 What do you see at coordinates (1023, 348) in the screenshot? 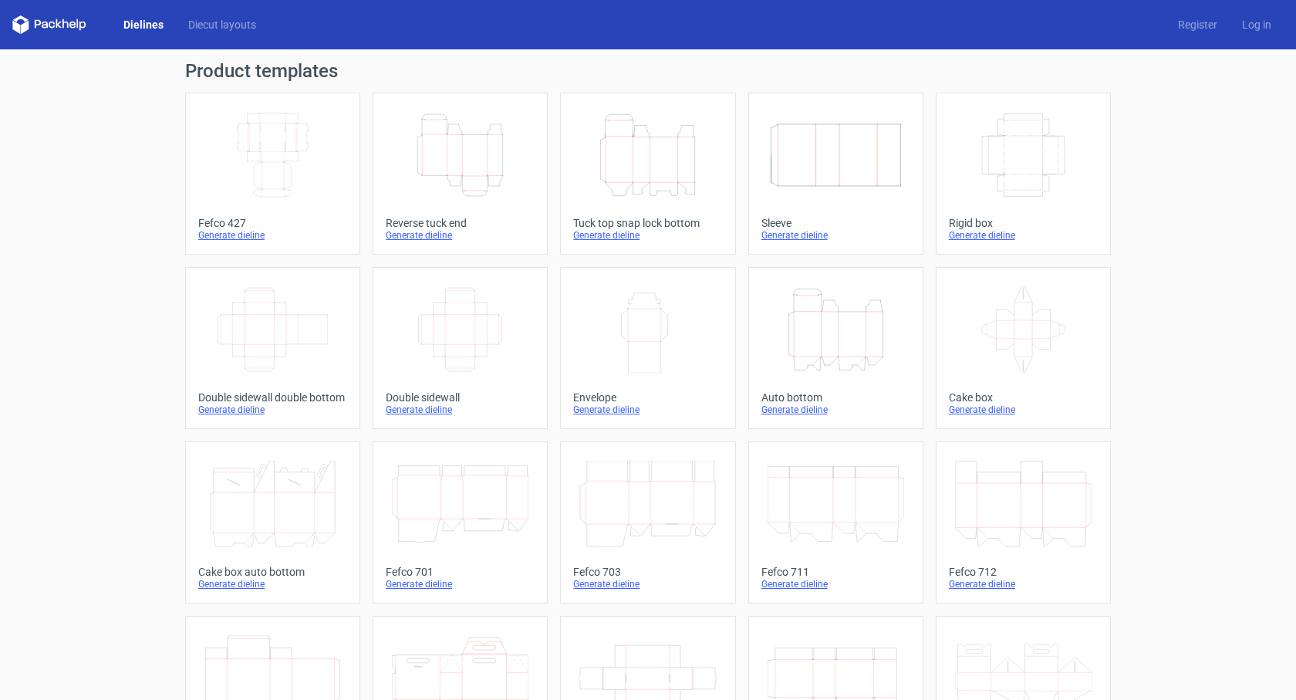
I see `a: Cake boxGenerate dieline` at bounding box center [1023, 348].